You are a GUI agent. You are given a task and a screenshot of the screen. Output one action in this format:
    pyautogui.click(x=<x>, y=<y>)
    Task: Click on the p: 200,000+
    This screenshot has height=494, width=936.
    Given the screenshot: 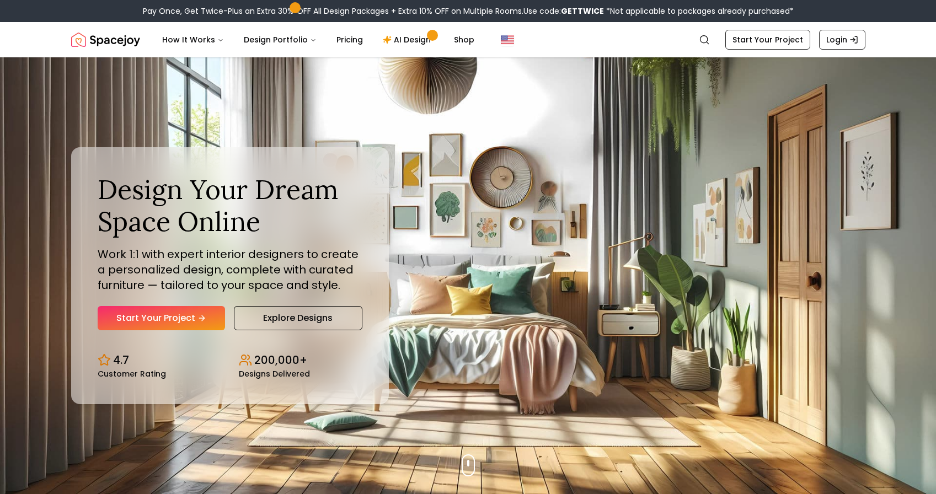 What is the action you would take?
    pyautogui.click(x=281, y=360)
    